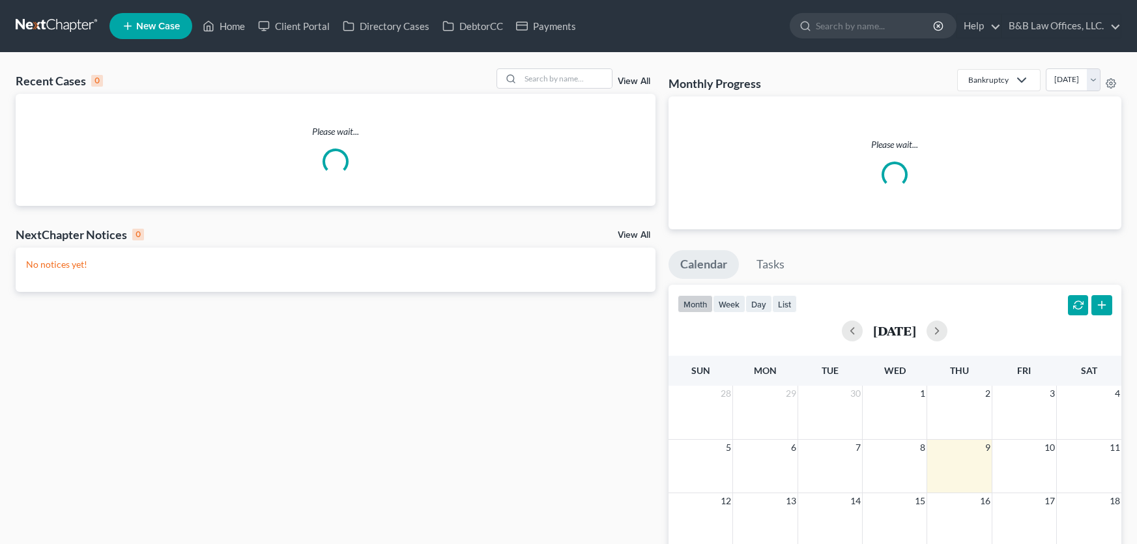  Describe the element at coordinates (59, 81) in the screenshot. I see `div: Recent Cases` at that location.